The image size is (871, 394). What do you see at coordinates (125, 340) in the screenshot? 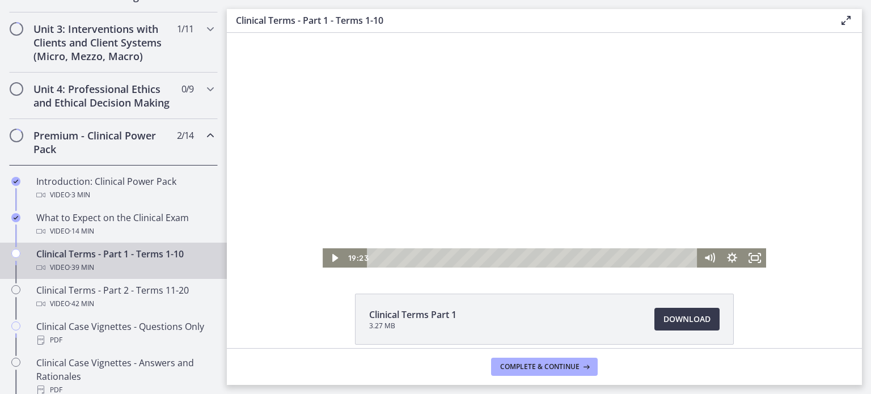
I see `div: PDF` at bounding box center [125, 340].